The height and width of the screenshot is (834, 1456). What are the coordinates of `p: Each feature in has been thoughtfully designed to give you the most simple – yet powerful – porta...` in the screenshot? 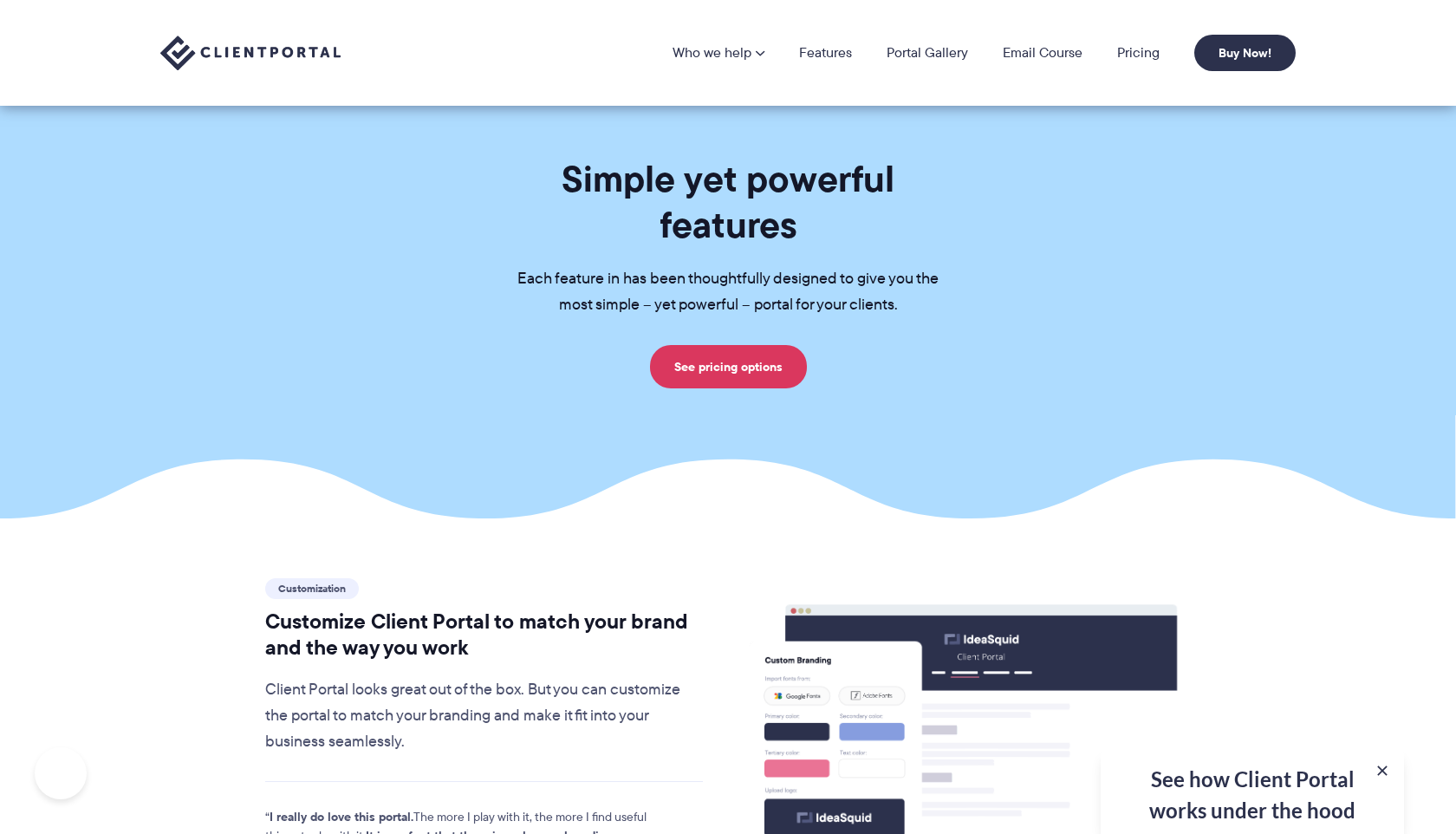 It's located at (728, 292).